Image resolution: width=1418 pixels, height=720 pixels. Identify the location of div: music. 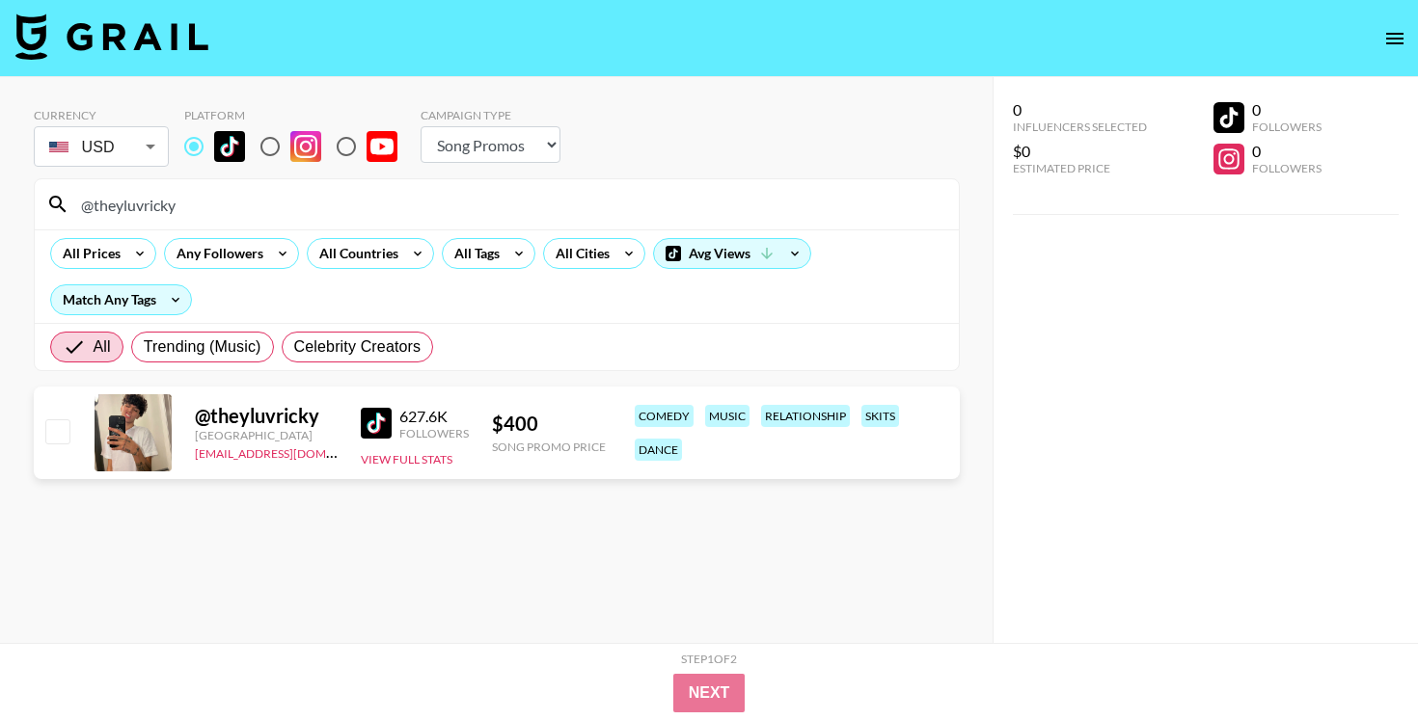
(727, 416).